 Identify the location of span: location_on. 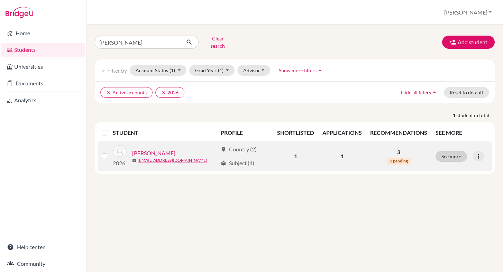
(224, 149).